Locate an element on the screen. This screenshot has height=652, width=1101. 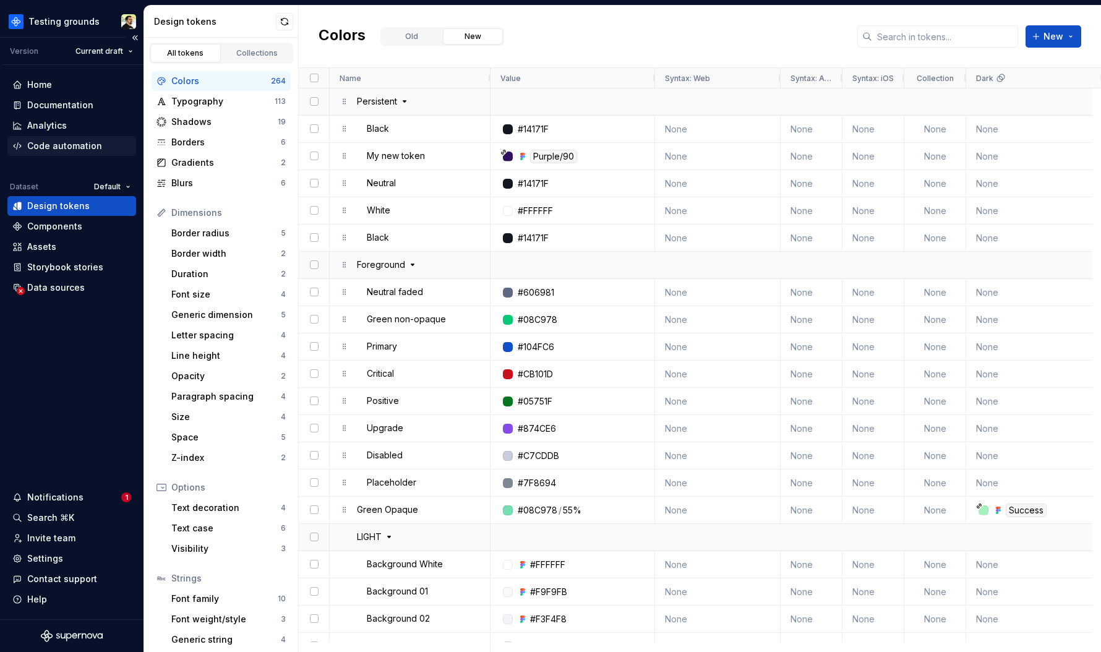
a: Settings is located at coordinates (72, 559).